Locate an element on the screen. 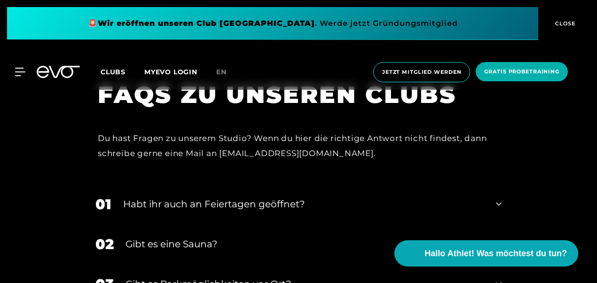  a: Clubs is located at coordinates (122, 71).